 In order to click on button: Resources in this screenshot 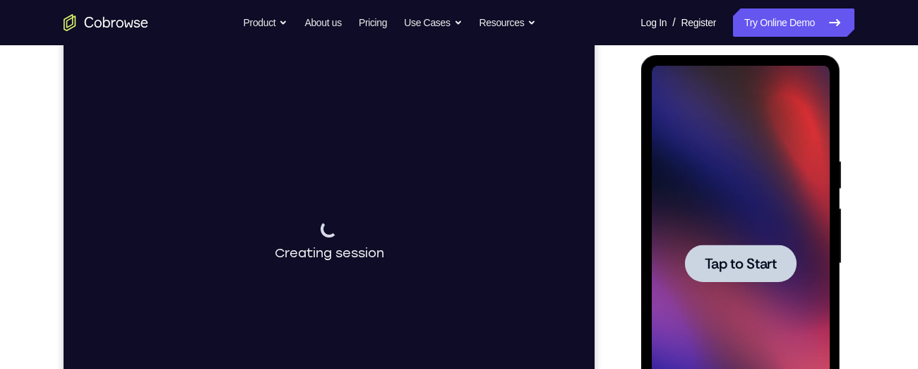, I will do `click(508, 23)`.